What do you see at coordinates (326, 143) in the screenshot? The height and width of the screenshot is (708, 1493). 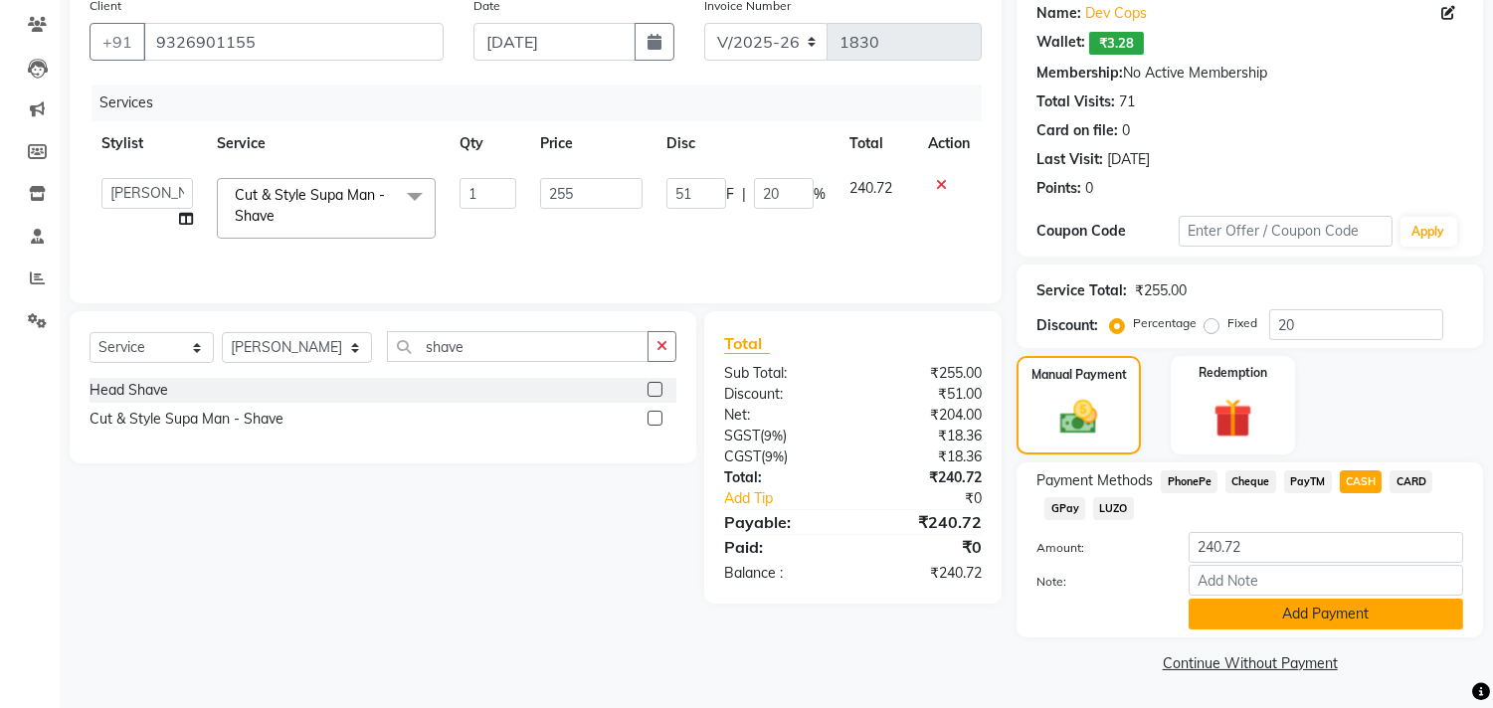 I see `th: Service` at bounding box center [326, 143].